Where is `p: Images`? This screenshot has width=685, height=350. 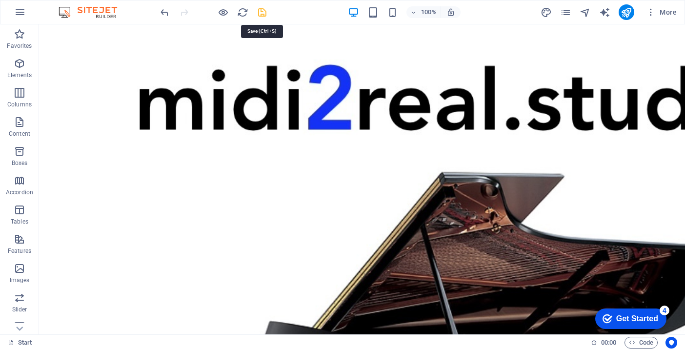
p: Images is located at coordinates (20, 280).